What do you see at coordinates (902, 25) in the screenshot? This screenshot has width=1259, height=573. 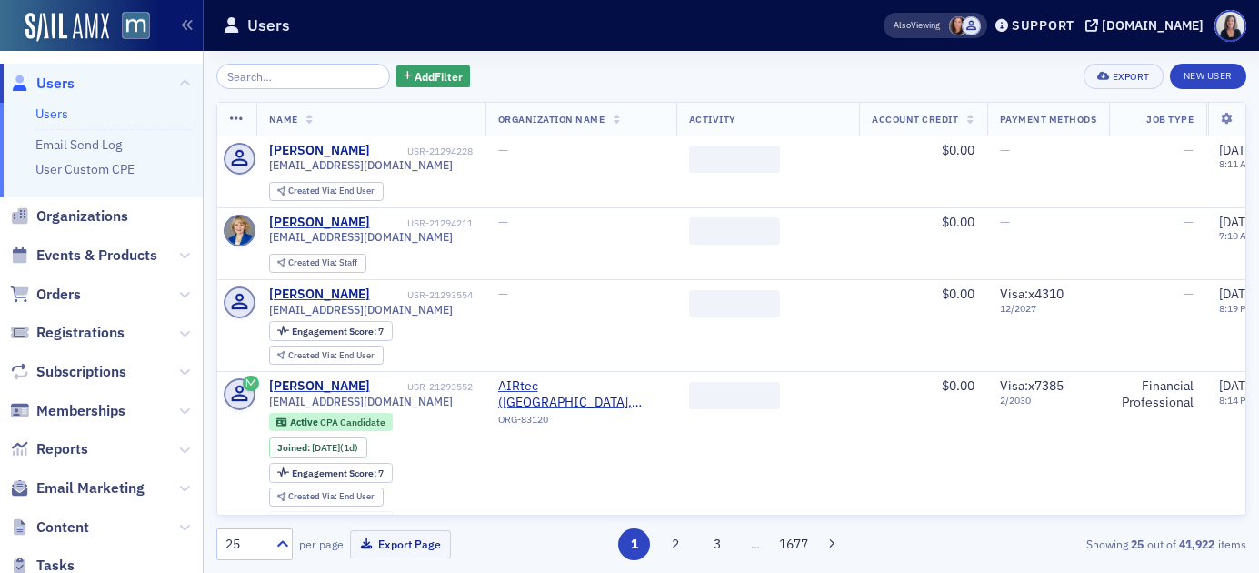 I see `div: Also` at bounding box center [902, 25].